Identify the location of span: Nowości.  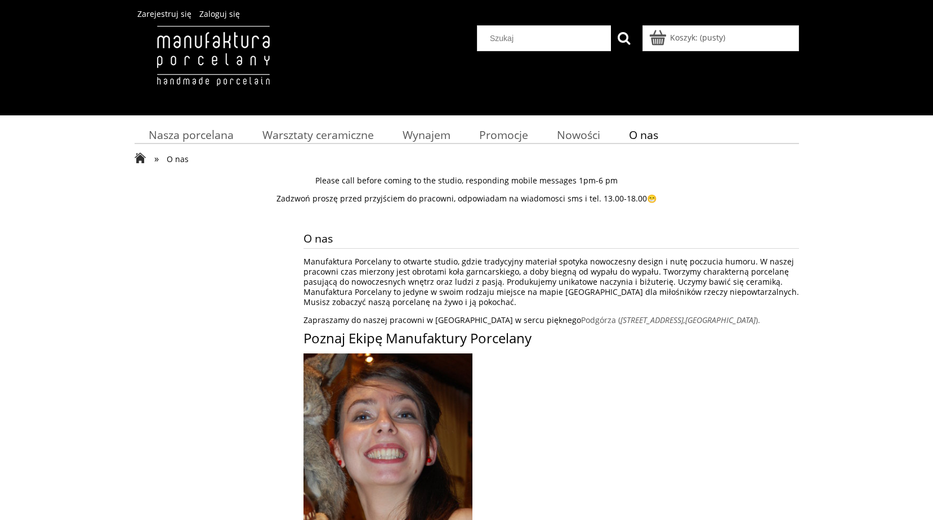
(578, 135).